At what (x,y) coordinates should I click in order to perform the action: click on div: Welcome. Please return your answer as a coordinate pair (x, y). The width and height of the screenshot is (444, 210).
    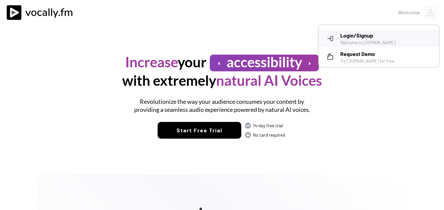
    Looking at the image, I should click on (409, 12).